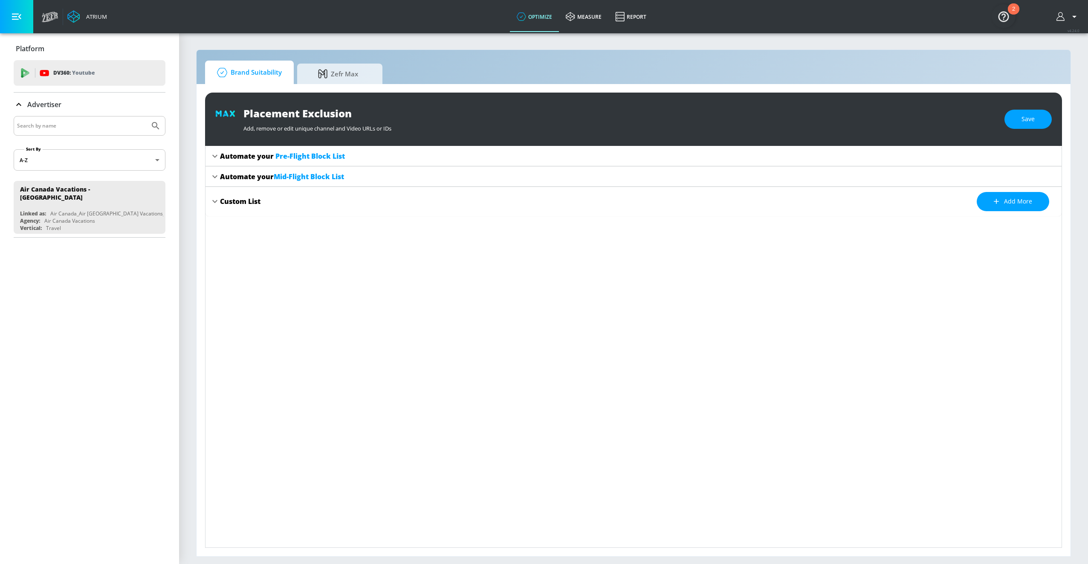  What do you see at coordinates (634, 201) in the screenshot?
I see `div: Custom ListAdd more` at bounding box center [634, 201].